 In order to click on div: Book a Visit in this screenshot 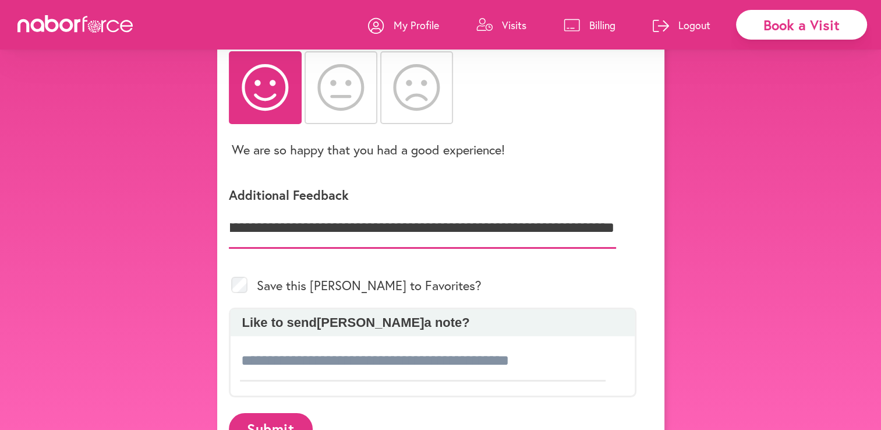, I will do `click(802, 24)`.